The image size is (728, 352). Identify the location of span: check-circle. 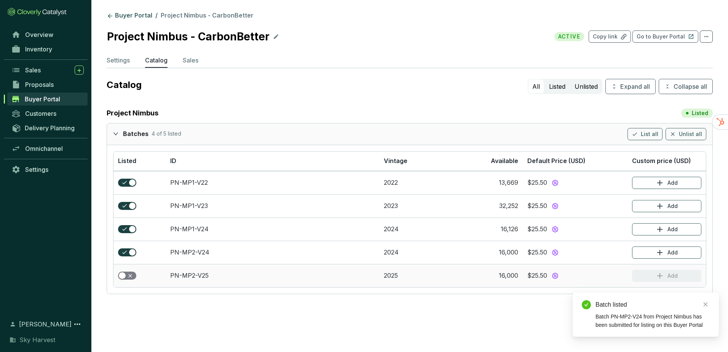
(587, 305).